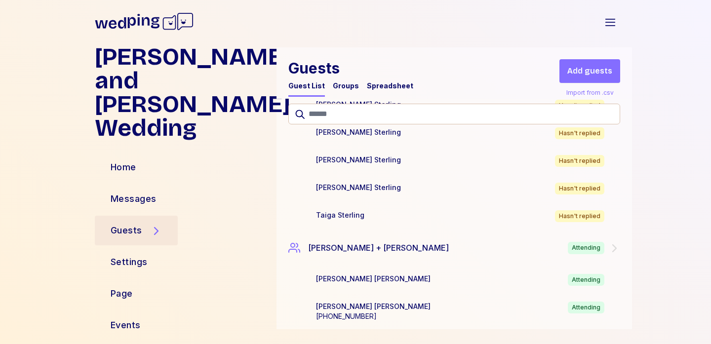 The image size is (711, 344). Describe the element at coordinates (121, 294) in the screenshot. I see `div: Page` at that location.